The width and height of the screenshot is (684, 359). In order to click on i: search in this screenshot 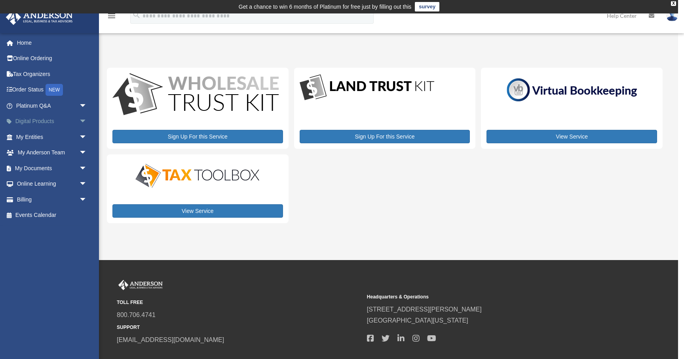, I will do `click(137, 15)`.